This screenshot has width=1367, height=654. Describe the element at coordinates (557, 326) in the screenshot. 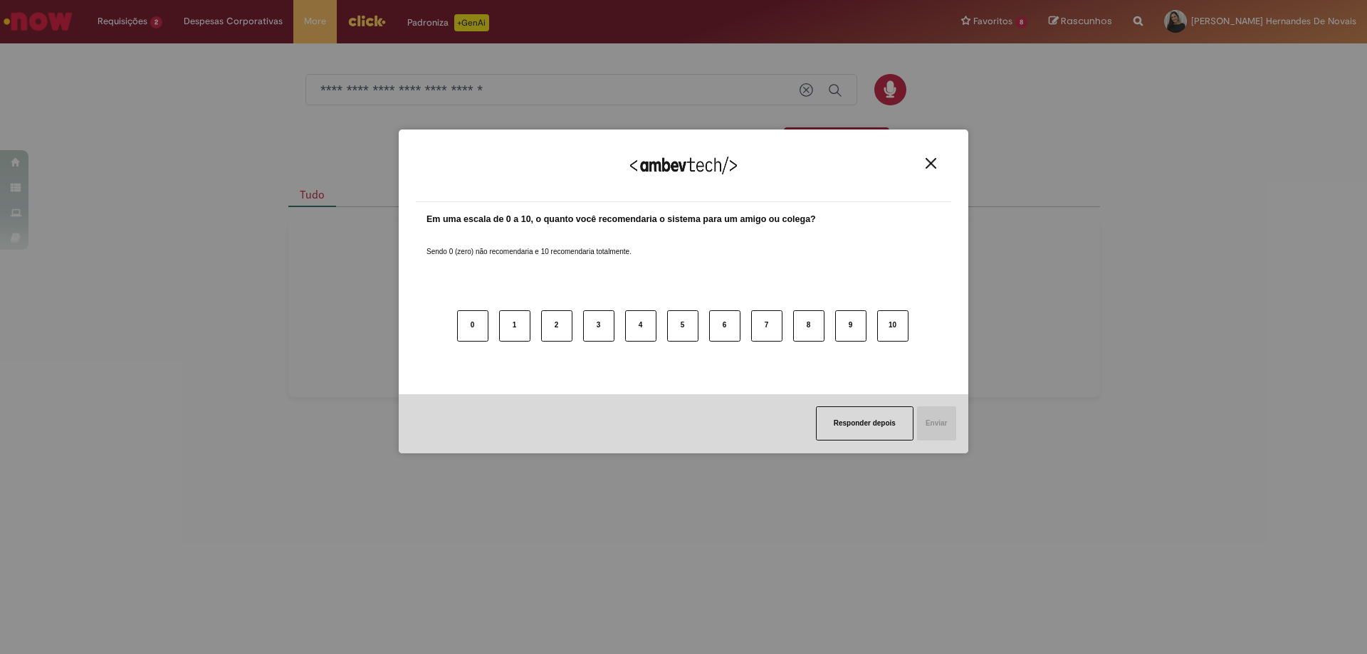

I see `button: 2` at that location.